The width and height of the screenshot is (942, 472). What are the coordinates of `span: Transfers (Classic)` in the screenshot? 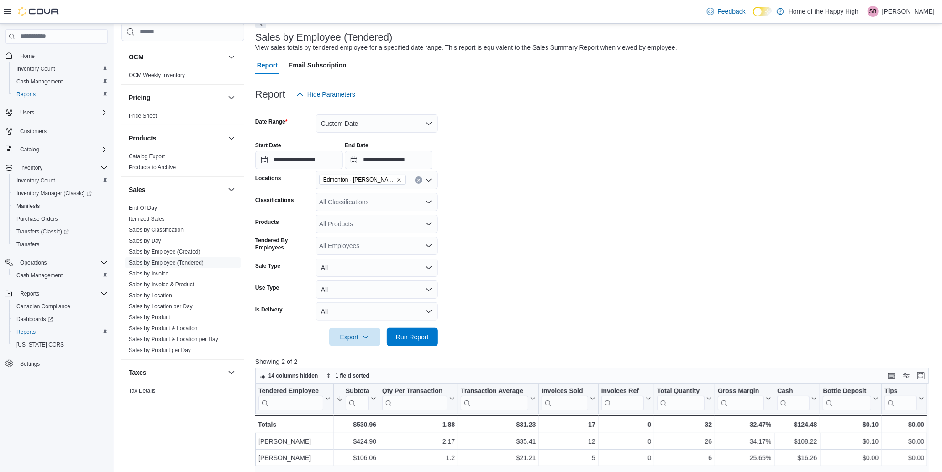 It's located at (60, 232).